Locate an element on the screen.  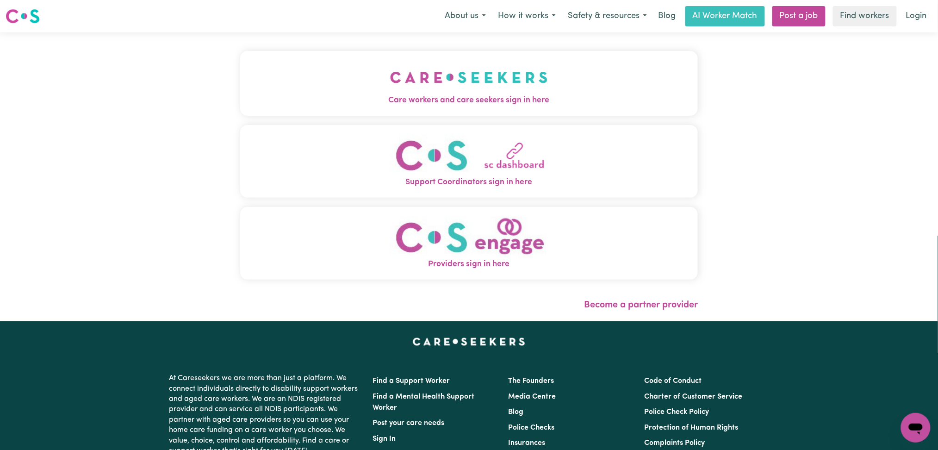
a: Police Checks is located at coordinates (532, 428).